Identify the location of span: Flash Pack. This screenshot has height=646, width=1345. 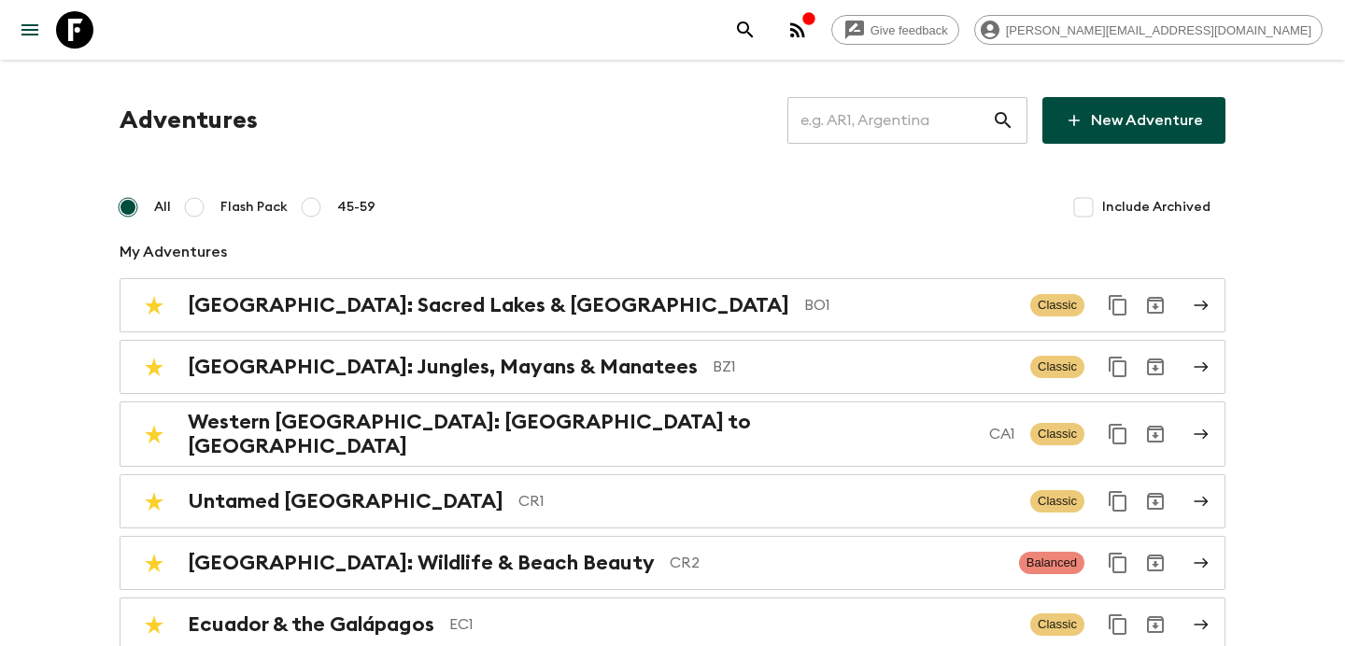
(254, 207).